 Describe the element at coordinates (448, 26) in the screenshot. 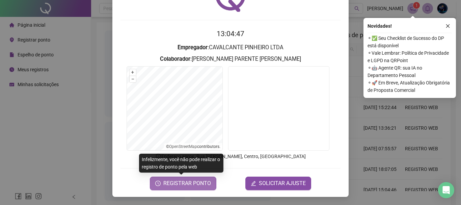

I see `span: close` at that location.